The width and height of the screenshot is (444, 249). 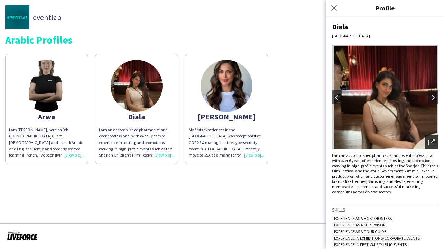 I want to click on div: Open photos pop-in, so click(x=431, y=142).